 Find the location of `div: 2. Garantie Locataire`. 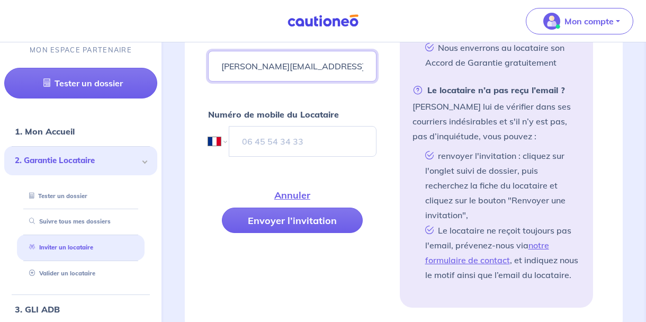

div: 2. Garantie Locataire is located at coordinates (80, 160).